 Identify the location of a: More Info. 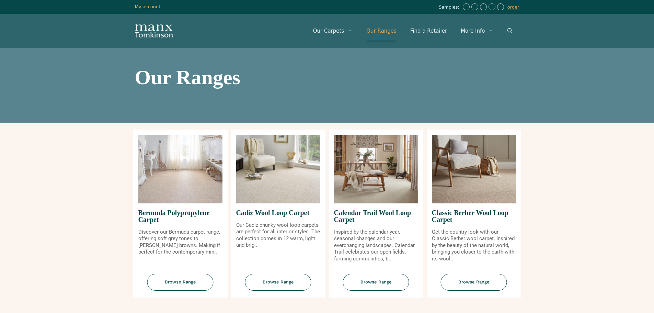
(477, 31).